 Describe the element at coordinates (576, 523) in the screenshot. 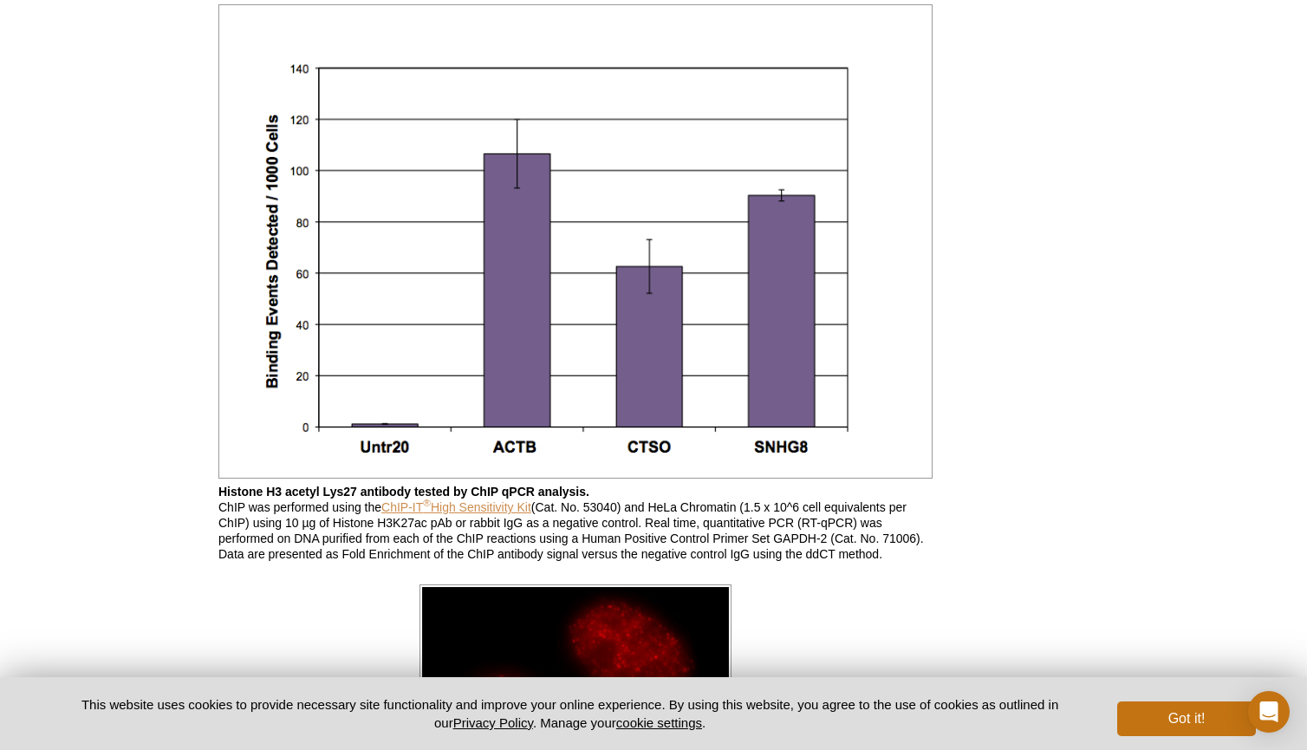

I see `p: ChIP was performed using the (Cat. No. 53040) and HeLa Chromatin (1.5 x 10^6 cell equivalents per...` at that location.